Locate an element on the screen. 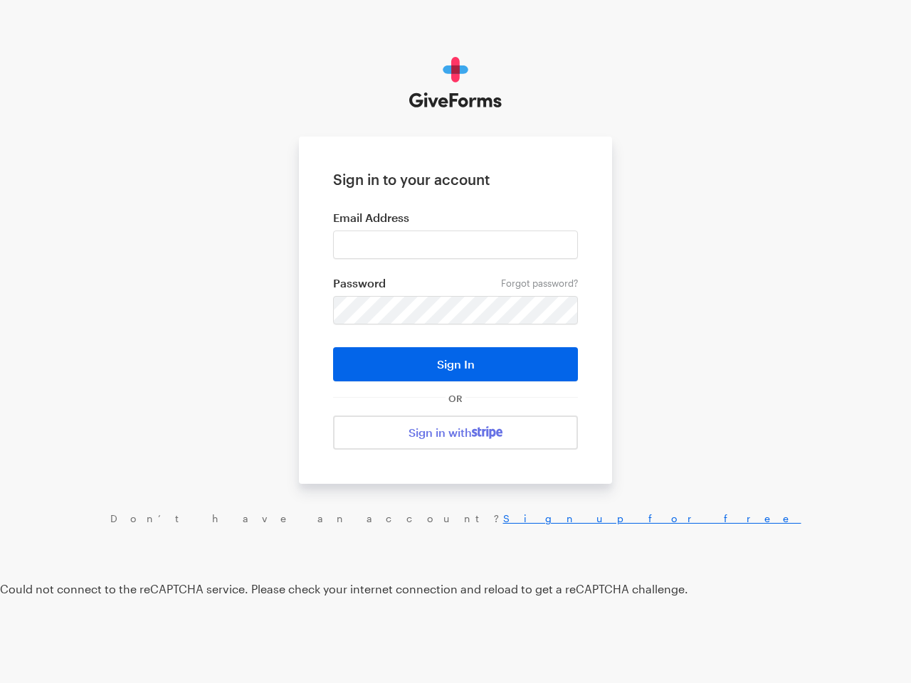 Image resolution: width=911 pixels, height=683 pixels. label: Password is located at coordinates (456, 283).